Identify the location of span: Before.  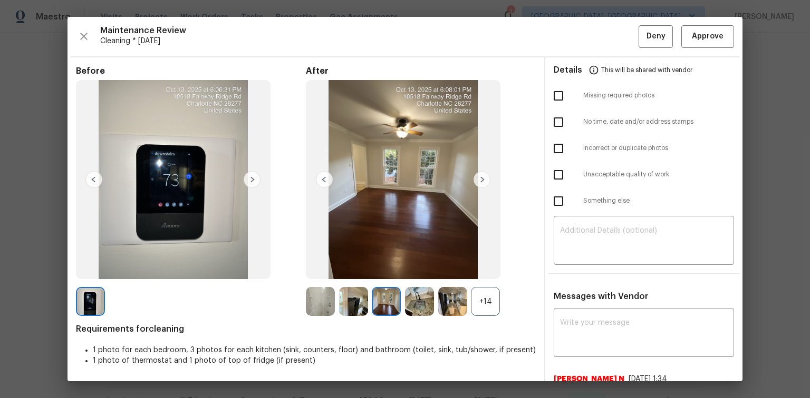
(191, 71).